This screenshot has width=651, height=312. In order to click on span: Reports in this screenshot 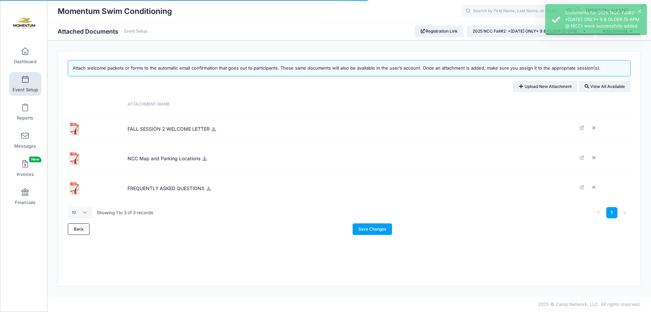, I will do `click(25, 118)`.